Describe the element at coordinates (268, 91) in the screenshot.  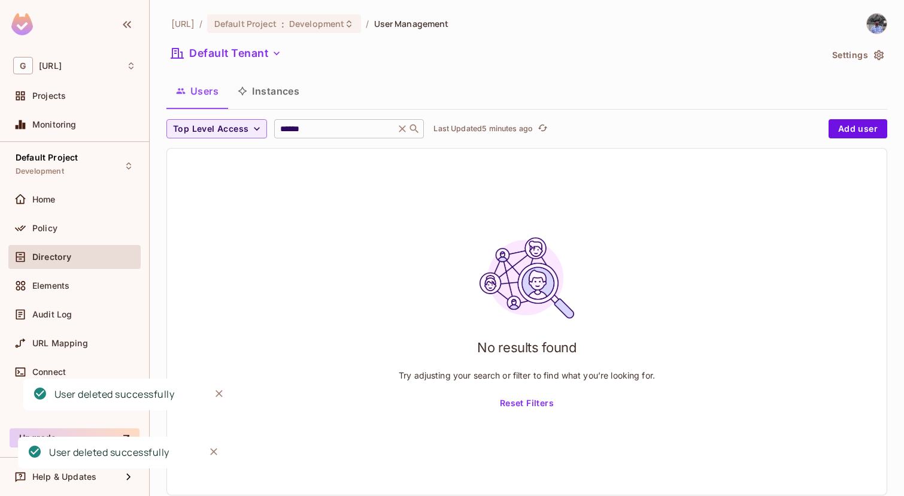
I see `button: Instances` at that location.